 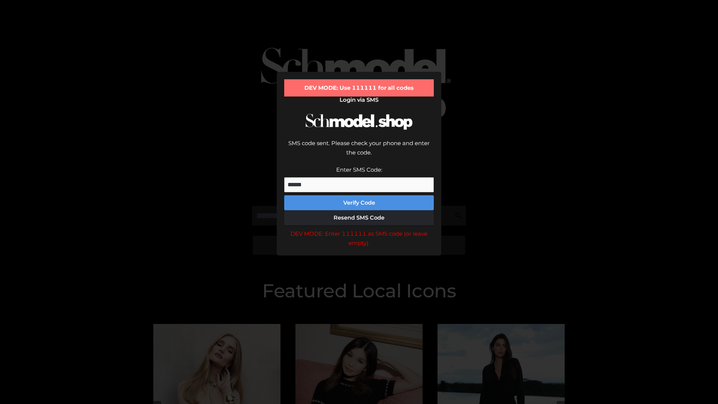 What do you see at coordinates (359, 151) in the screenshot?
I see `div: SMS code sent. Please check your phone and enter the code.` at bounding box center [359, 151].